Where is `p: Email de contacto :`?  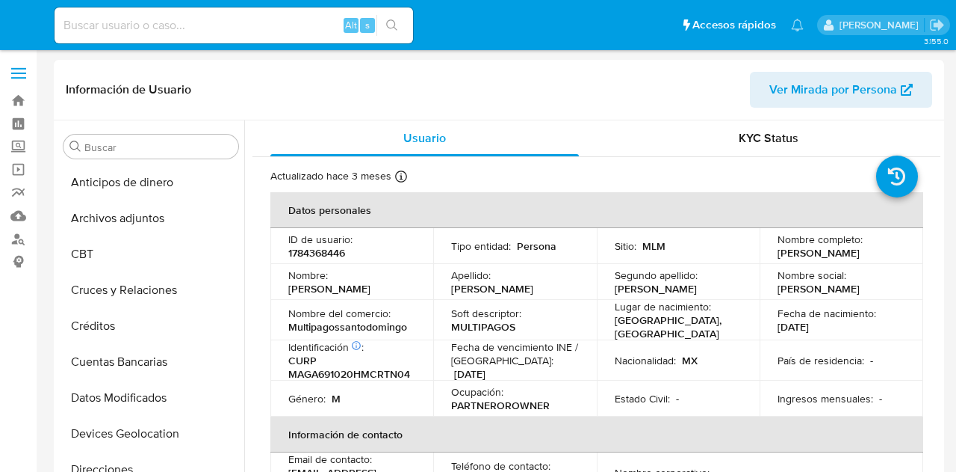
p: Email de contacto : is located at coordinates (330, 459).